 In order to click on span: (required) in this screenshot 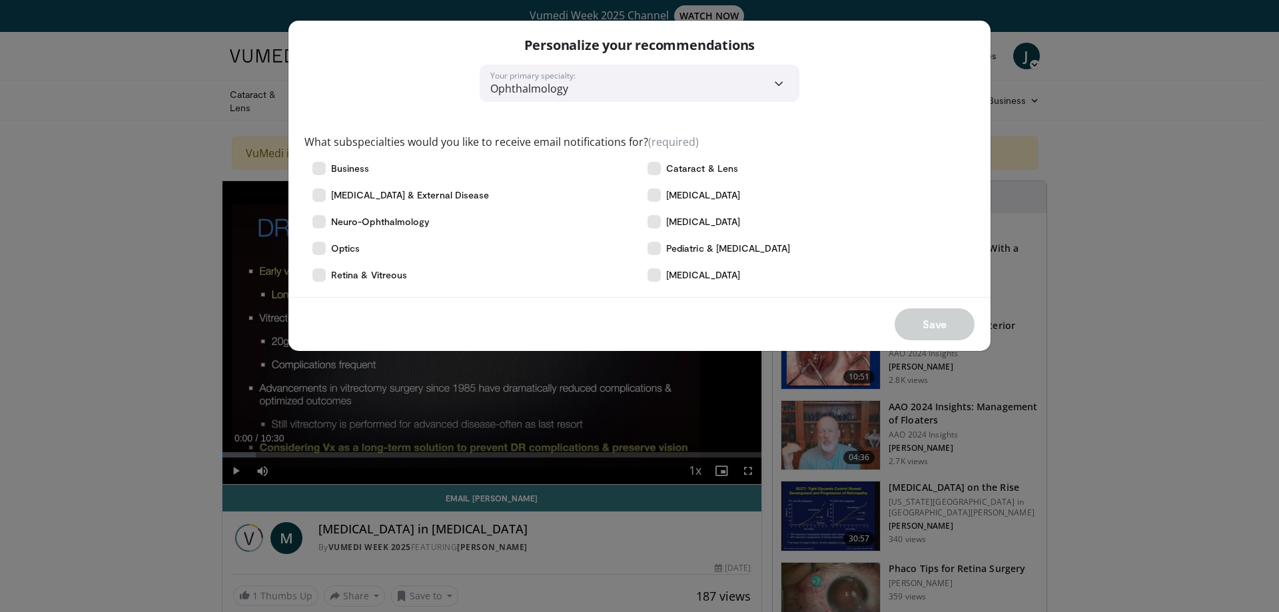, I will do `click(673, 142)`.